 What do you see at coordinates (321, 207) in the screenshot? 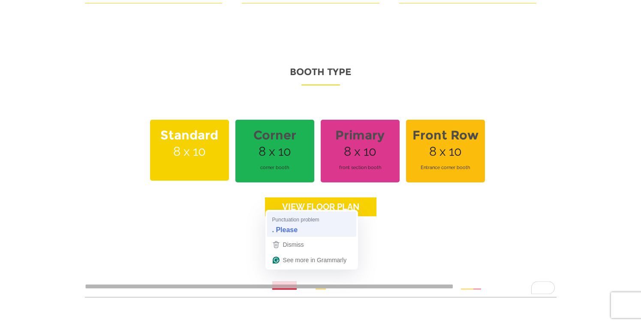
I see `a: View floor Plan` at bounding box center [321, 207].